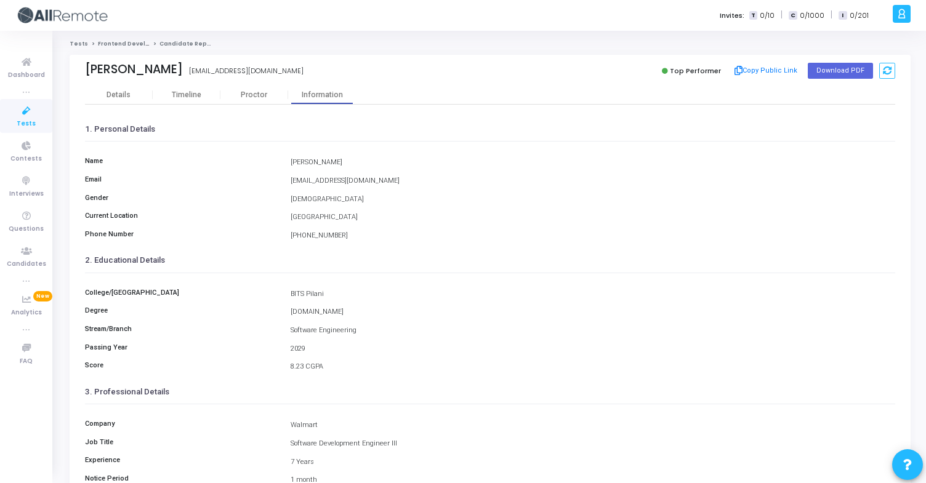 The width and height of the screenshot is (926, 483). Describe the element at coordinates (26, 124) in the screenshot. I see `span: Tests` at that location.